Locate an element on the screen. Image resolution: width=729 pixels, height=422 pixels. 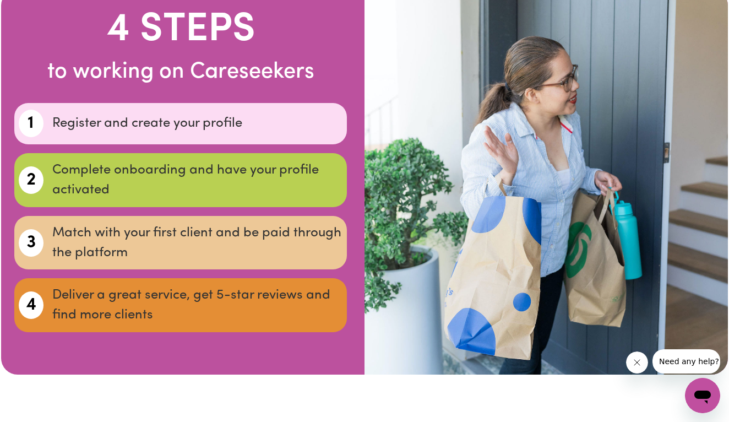
p: Register and create your profile is located at coordinates (197, 123).